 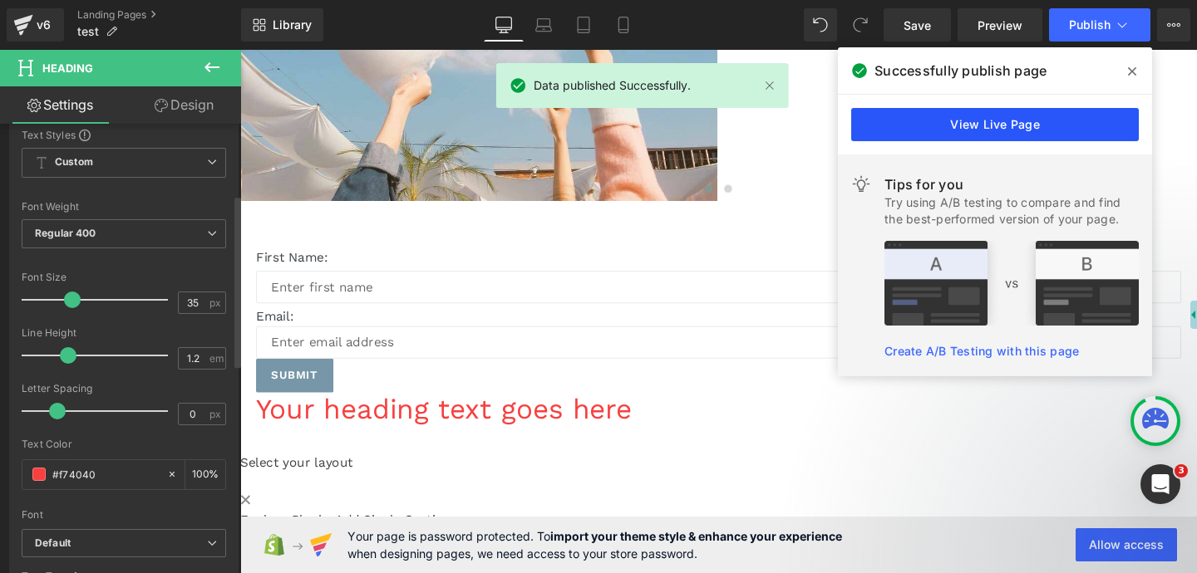 I want to click on span: Publish, so click(x=1089, y=25).